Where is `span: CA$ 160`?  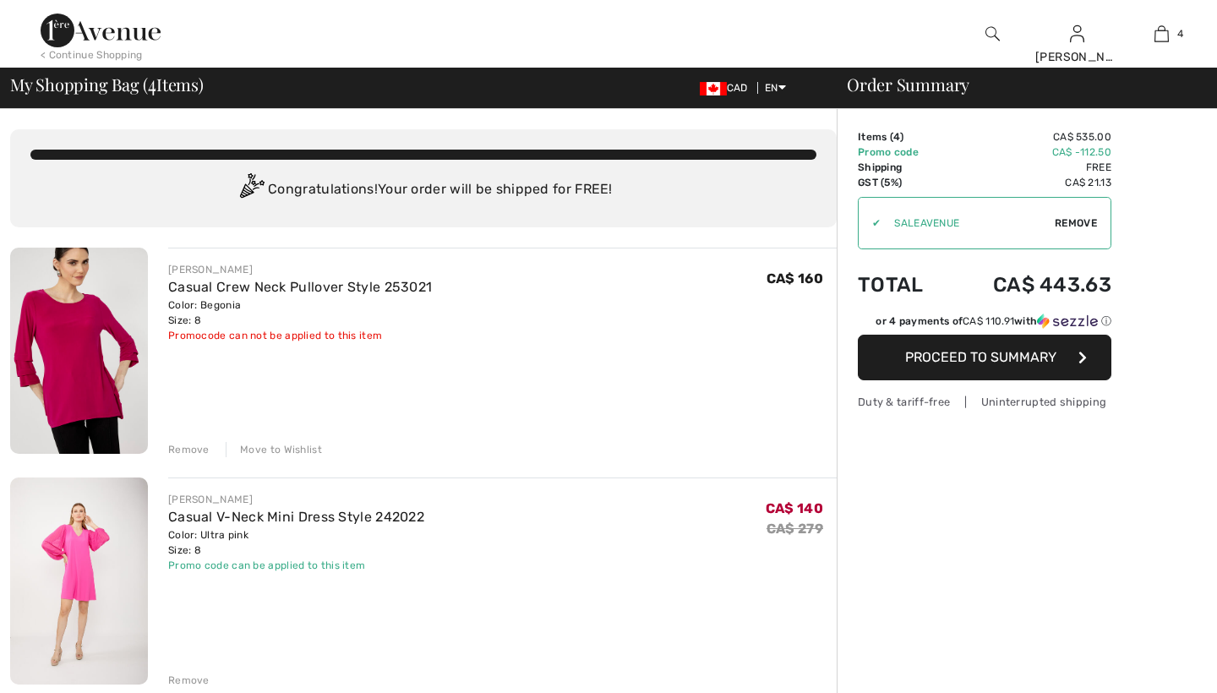 span: CA$ 160 is located at coordinates (794, 278).